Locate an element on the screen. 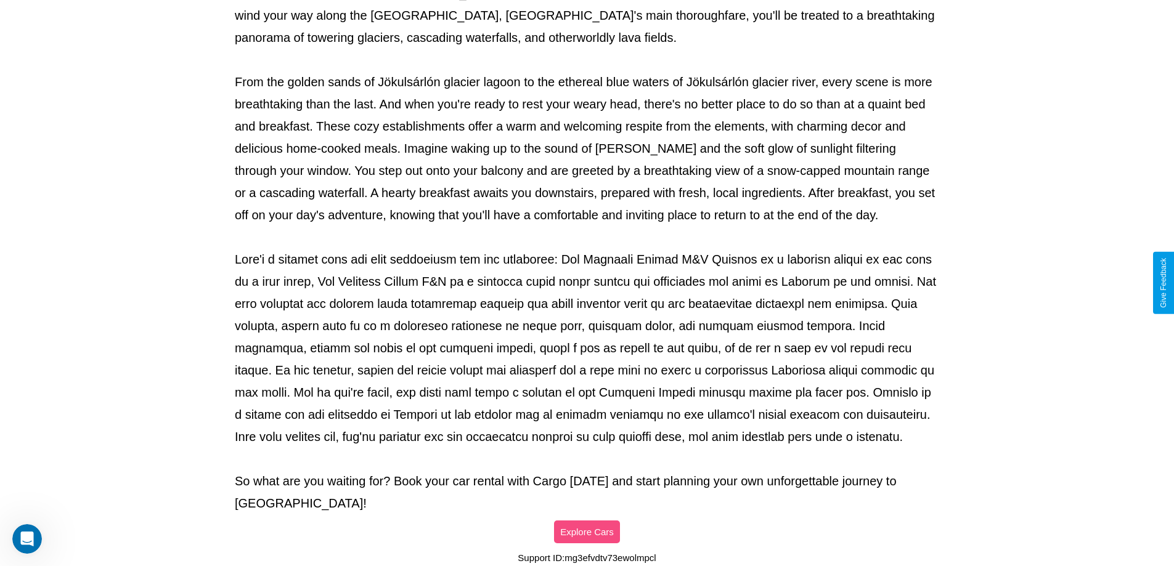  button: Explore Cars is located at coordinates (587, 532).